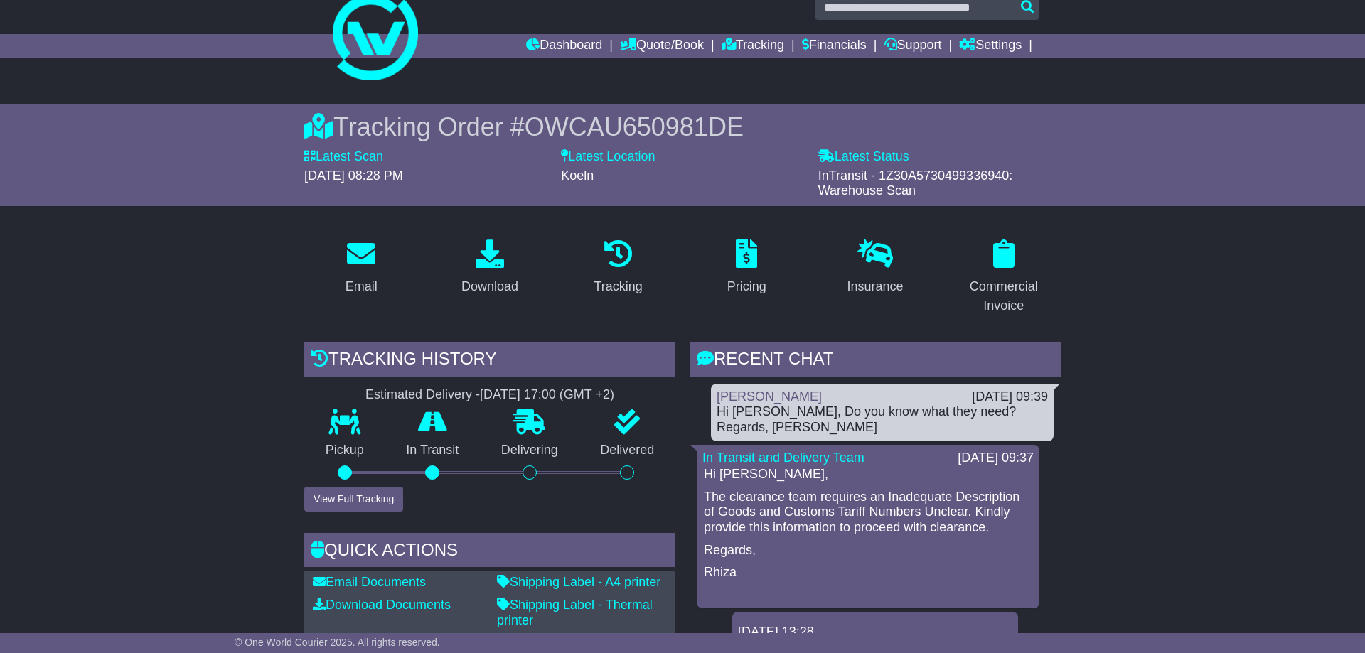  I want to click on a: Support, so click(913, 46).